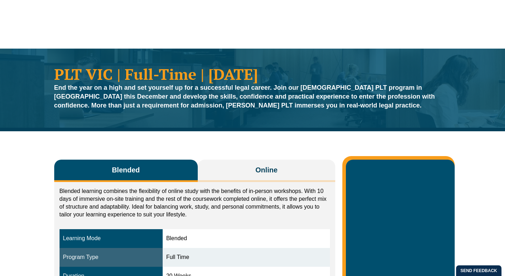 This screenshot has width=505, height=276. I want to click on span: Online, so click(267, 170).